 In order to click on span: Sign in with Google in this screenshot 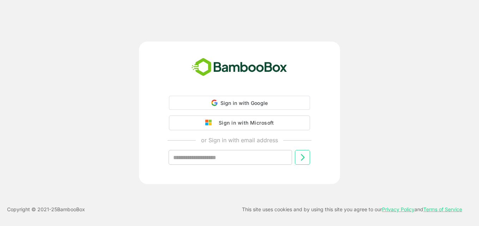, I will do `click(244, 103)`.